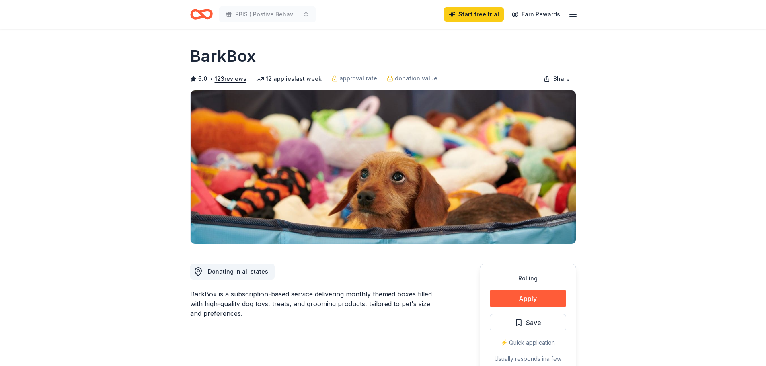 The width and height of the screenshot is (766, 366). What do you see at coordinates (528, 343) in the screenshot?
I see `div: ⚡️ Quick application` at bounding box center [528, 343].